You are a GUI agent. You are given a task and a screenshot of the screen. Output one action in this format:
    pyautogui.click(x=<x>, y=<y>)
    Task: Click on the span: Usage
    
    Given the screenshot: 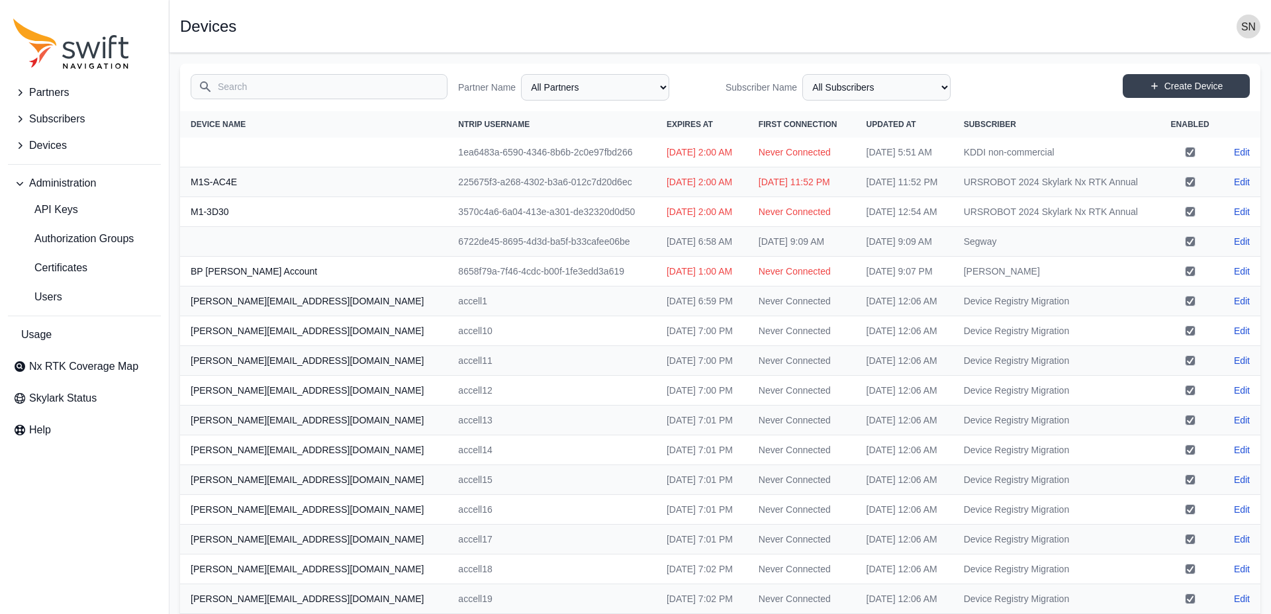 What is the action you would take?
    pyautogui.click(x=36, y=335)
    